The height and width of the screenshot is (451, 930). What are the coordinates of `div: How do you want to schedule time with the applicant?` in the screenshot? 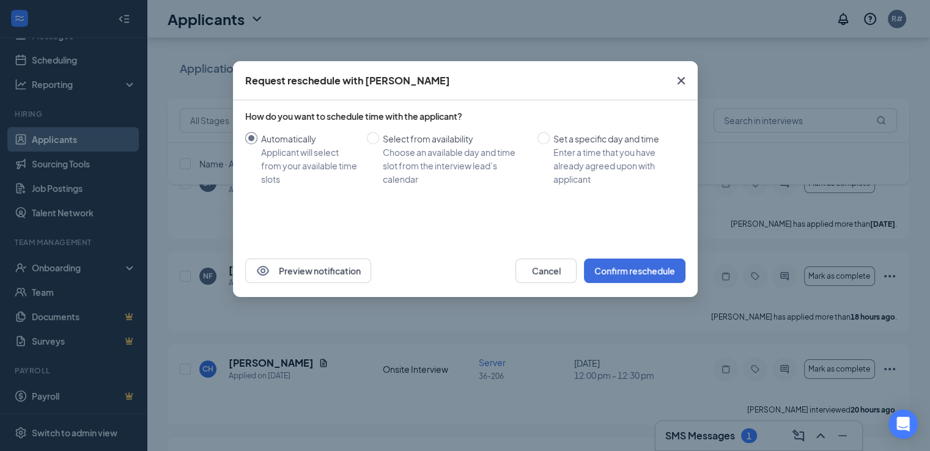 It's located at (465, 116).